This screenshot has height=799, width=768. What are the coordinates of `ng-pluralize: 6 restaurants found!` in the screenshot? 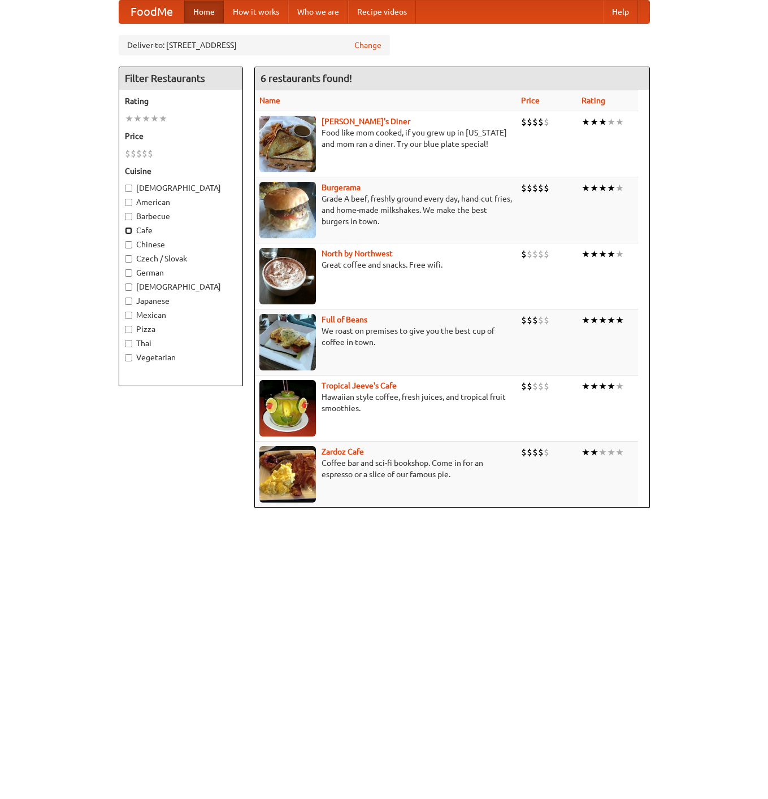 It's located at (306, 78).